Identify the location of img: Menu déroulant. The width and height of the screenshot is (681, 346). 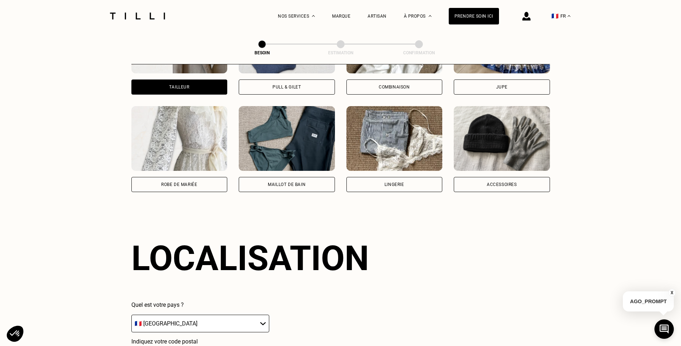
(314, 16).